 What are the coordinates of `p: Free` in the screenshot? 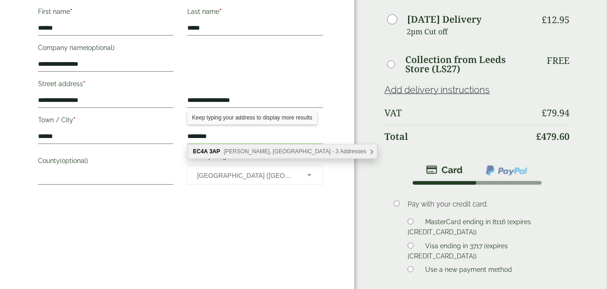 It's located at (558, 61).